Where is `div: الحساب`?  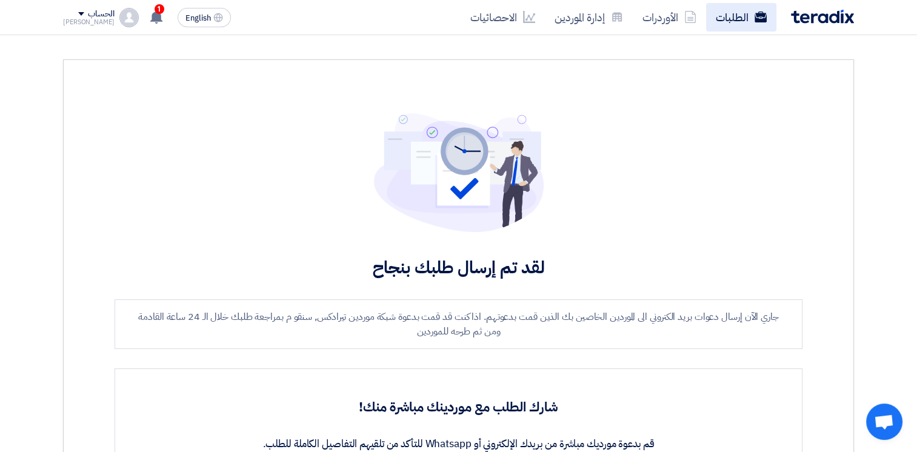 div: الحساب is located at coordinates (101, 14).